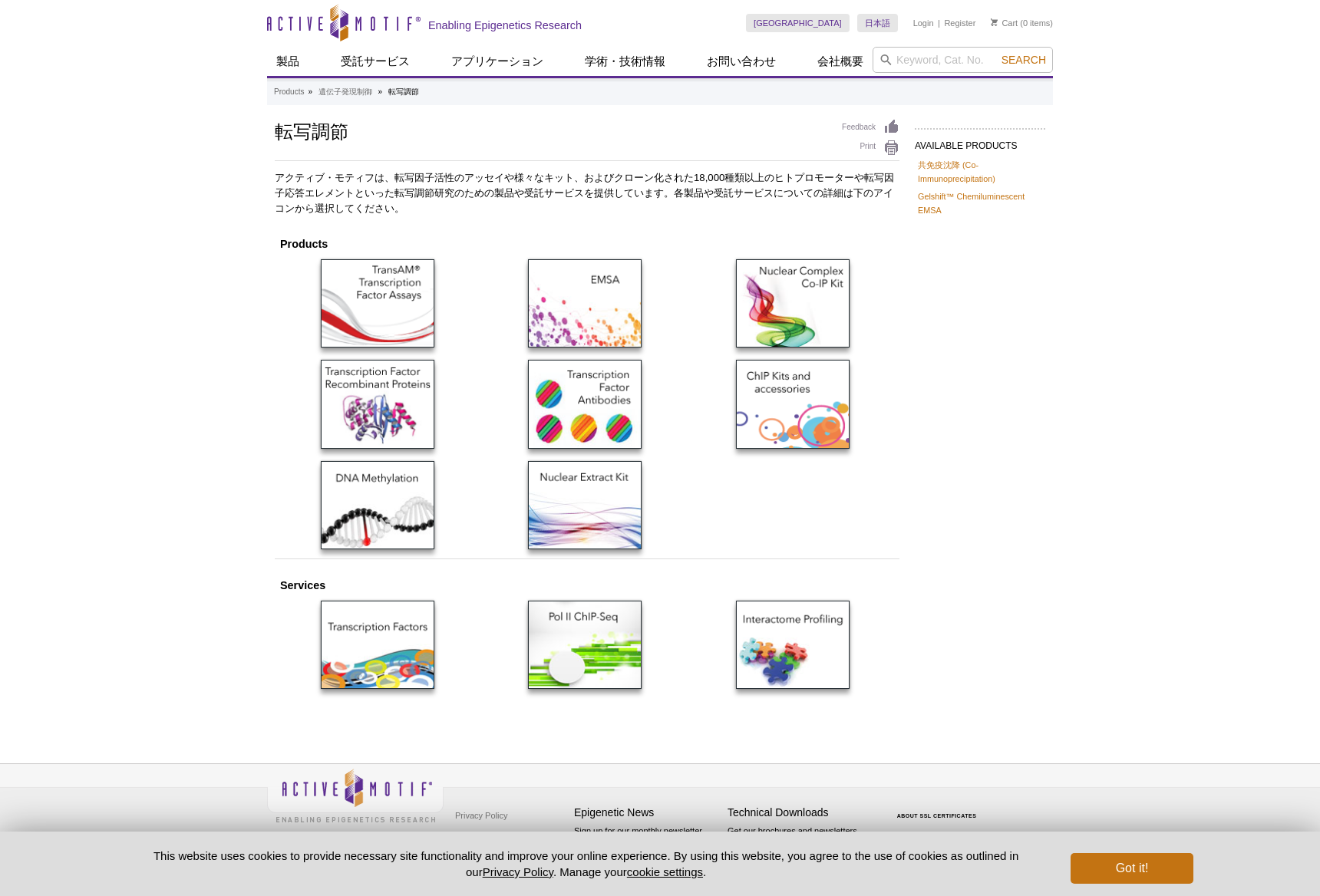 The width and height of the screenshot is (1320, 896). Describe the element at coordinates (647, 813) in the screenshot. I see `h4: Epigenetic News` at that location.